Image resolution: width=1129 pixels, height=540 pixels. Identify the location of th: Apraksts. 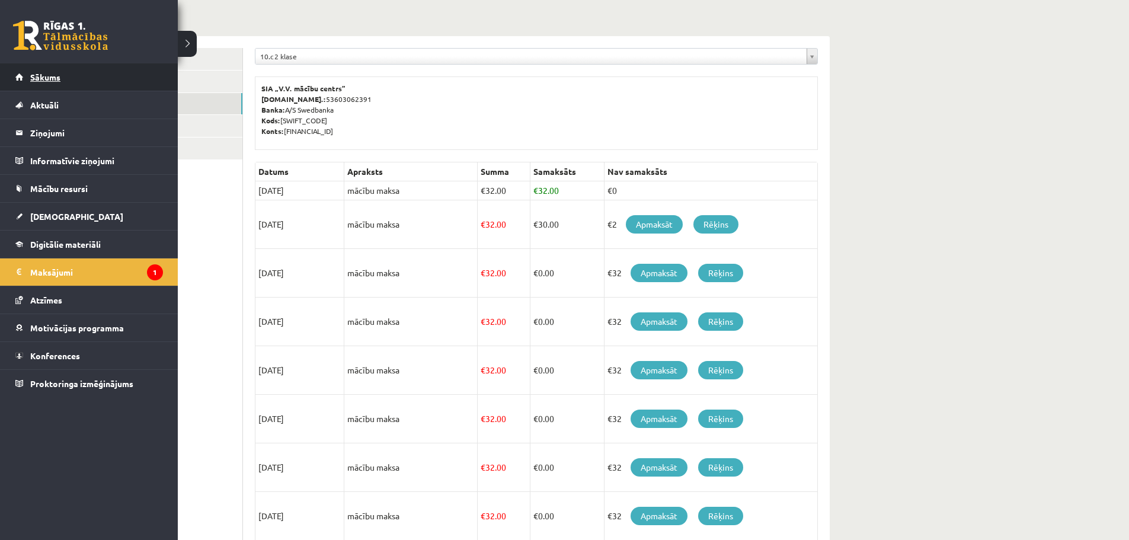
(411, 172).